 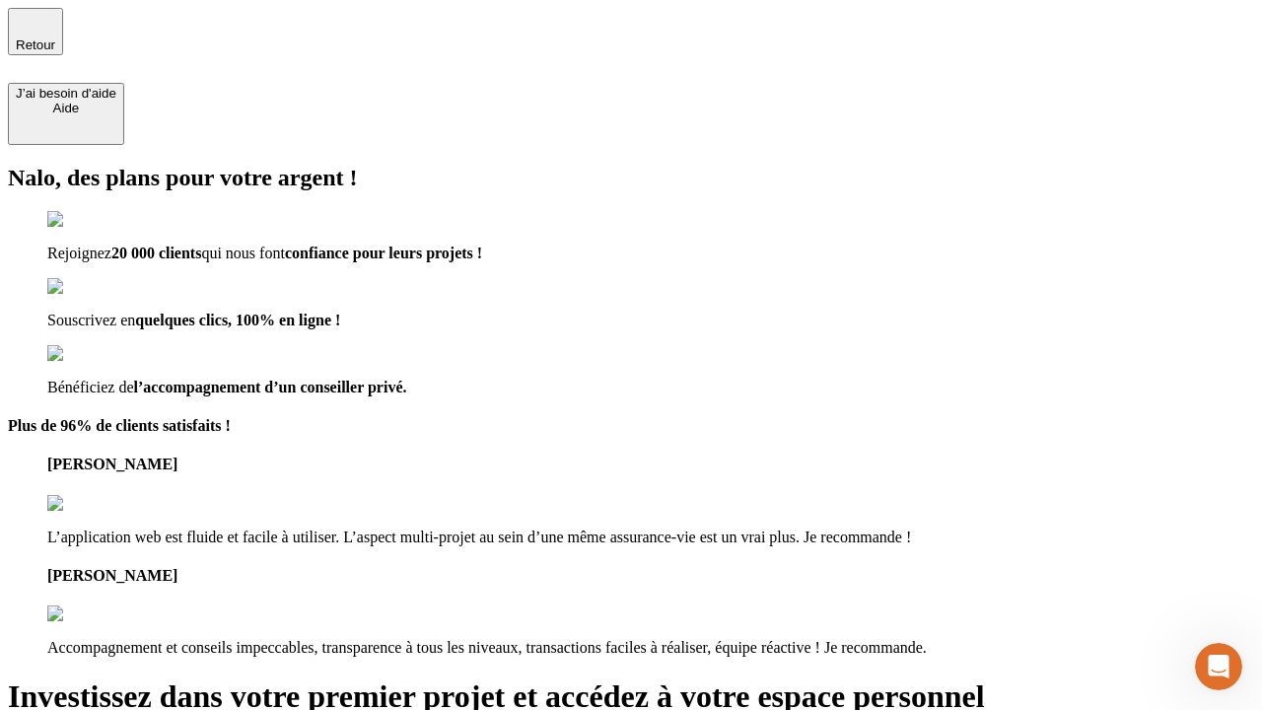 I want to click on h2: Nalo, des plans pour votre argent !, so click(x=631, y=177).